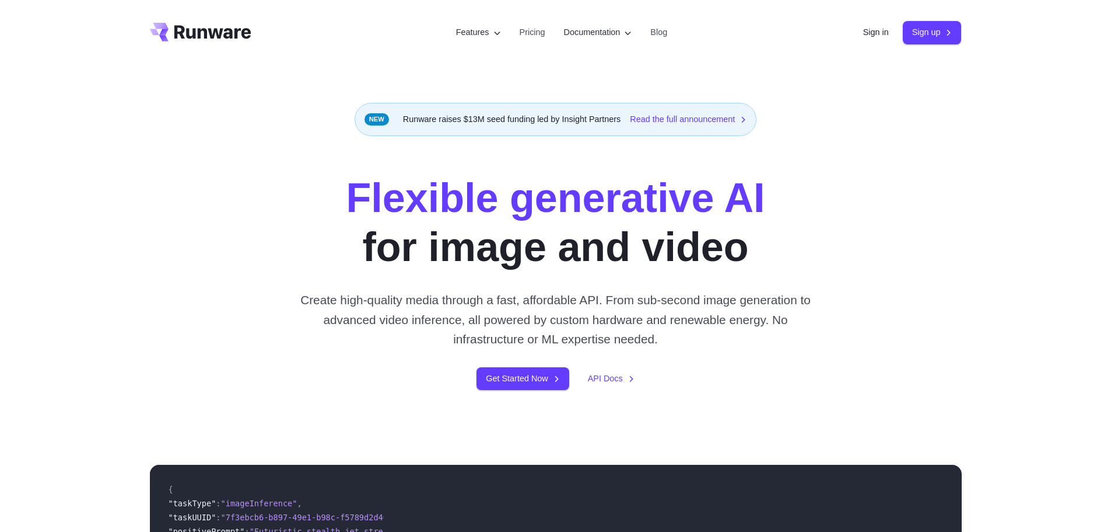 The image size is (1111, 532). What do you see at coordinates (523, 378) in the screenshot?
I see `a: Get Started Now` at bounding box center [523, 378].